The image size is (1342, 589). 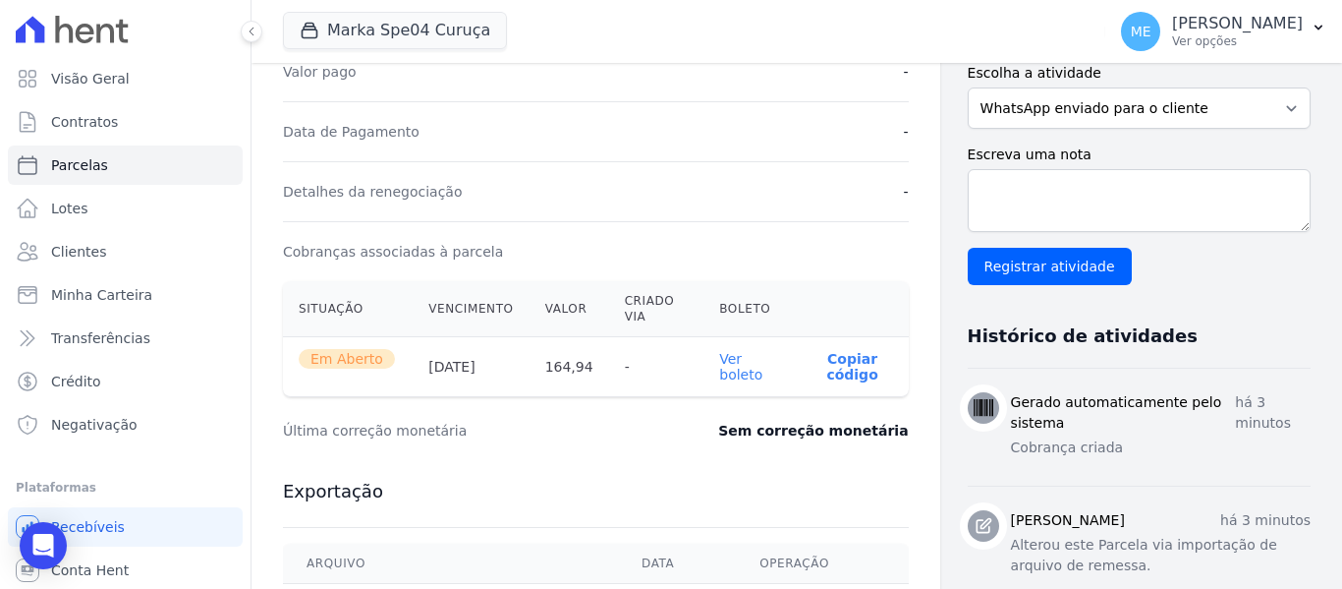 I want to click on p: Alterou este Parcela via importação de arquivo de remessa., so click(x=1160, y=555).